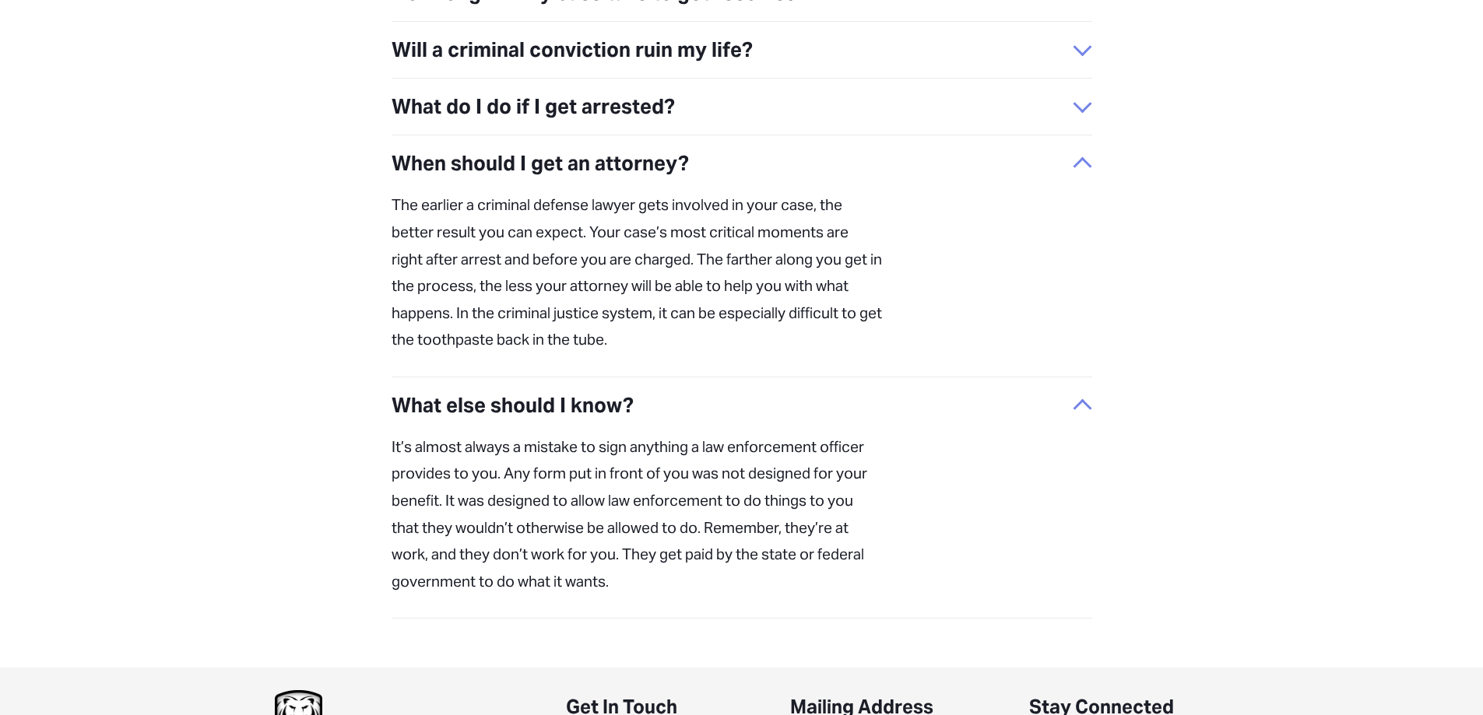  Describe the element at coordinates (733, 406) in the screenshot. I see `span: What else should I know?` at that location.